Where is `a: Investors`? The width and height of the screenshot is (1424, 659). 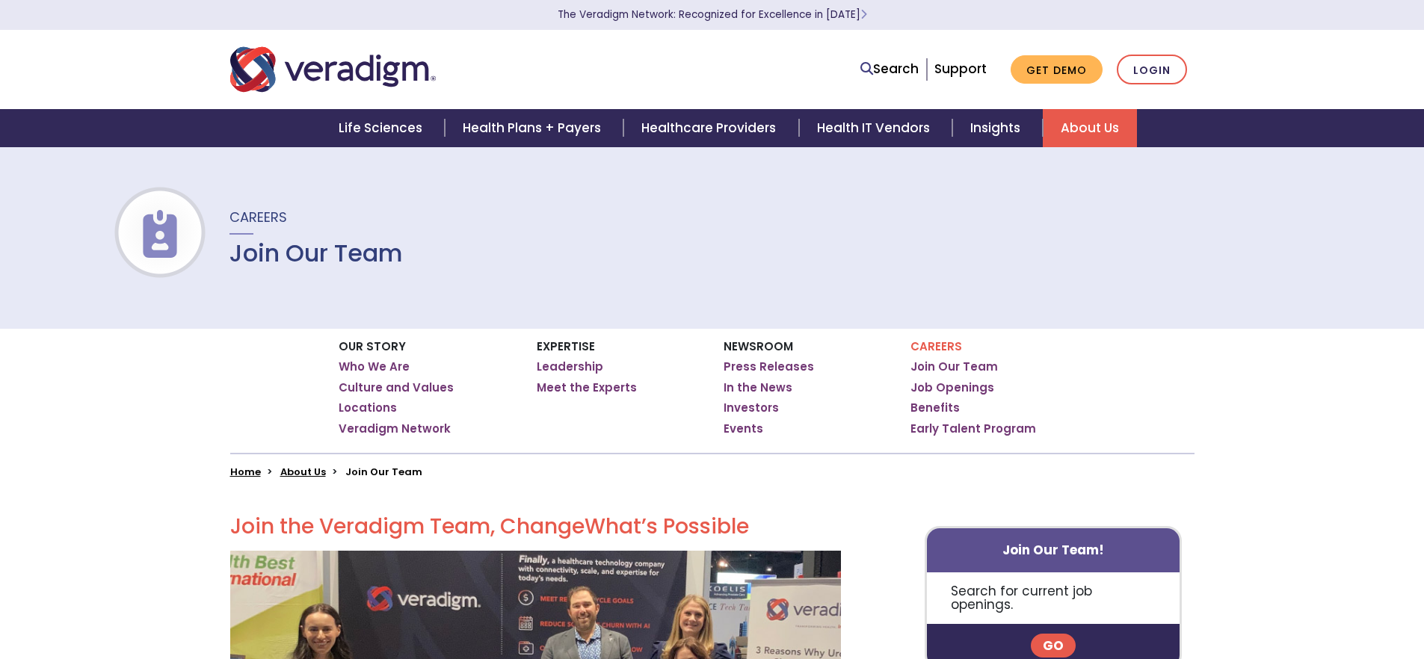
a: Investors is located at coordinates (751, 408).